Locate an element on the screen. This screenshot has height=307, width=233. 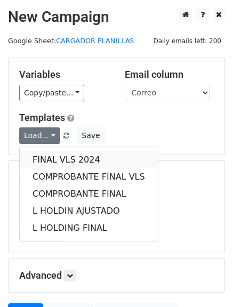
a: L HOLDIN AJUSTADO is located at coordinates (89, 211).